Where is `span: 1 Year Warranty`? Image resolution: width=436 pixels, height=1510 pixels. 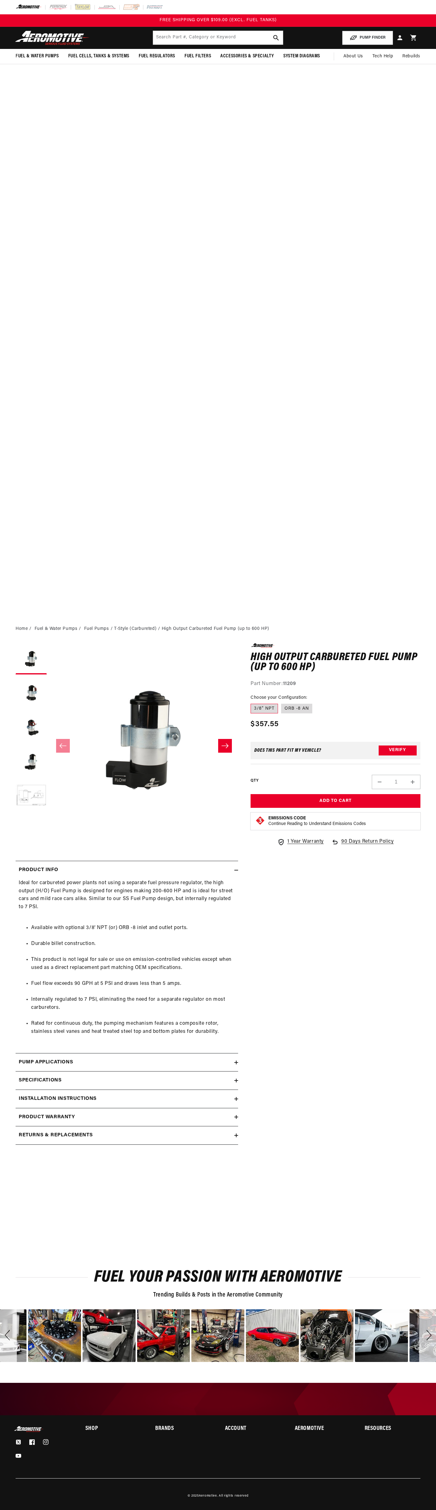 span: 1 Year Warranty is located at coordinates (305, 842).